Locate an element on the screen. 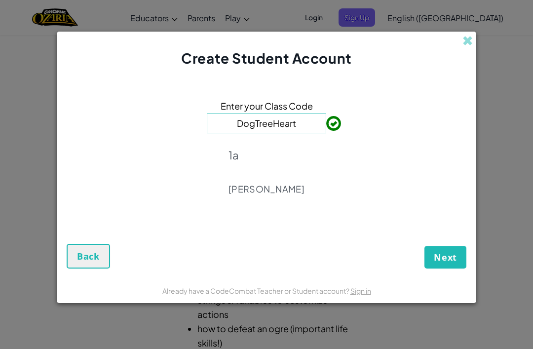 The image size is (533, 349). button: Back is located at coordinates (88, 256).